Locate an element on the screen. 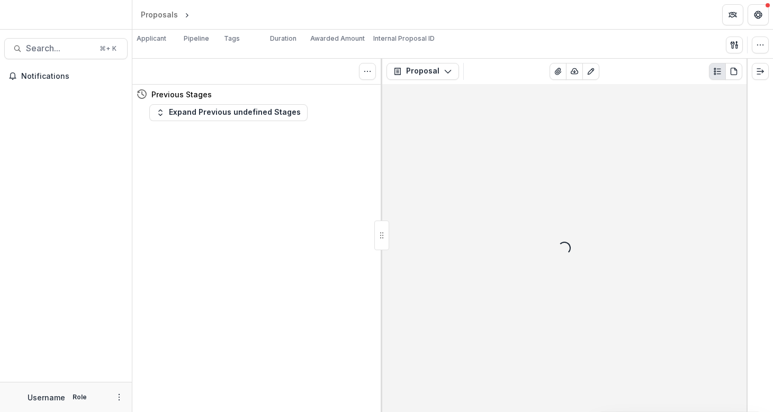 This screenshot has width=773, height=412. button: View Attached Files is located at coordinates (558, 71).